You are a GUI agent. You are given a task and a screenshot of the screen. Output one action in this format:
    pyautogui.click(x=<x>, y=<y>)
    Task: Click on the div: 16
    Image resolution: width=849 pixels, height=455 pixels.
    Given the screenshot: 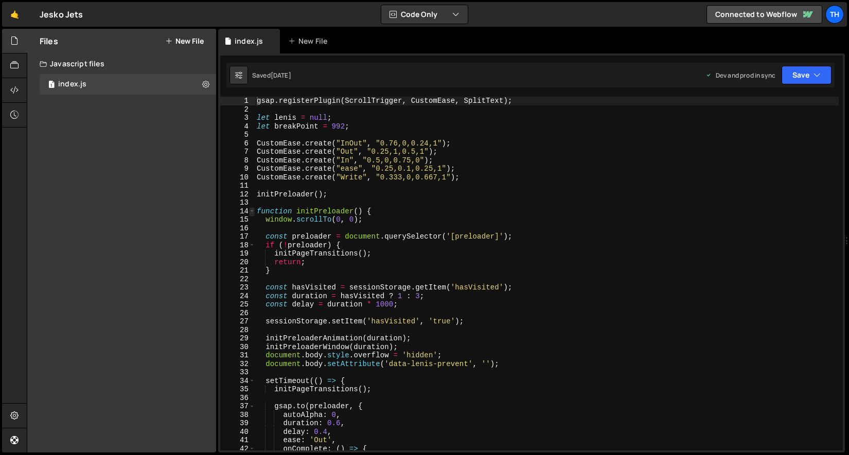 What is the action you would take?
    pyautogui.click(x=238, y=228)
    